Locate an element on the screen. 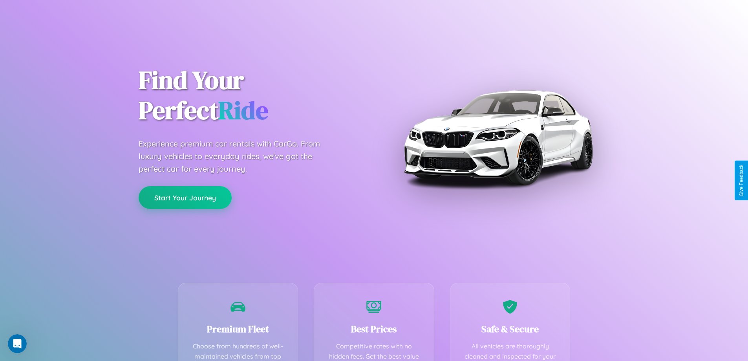 This screenshot has height=361, width=748. img: Premium BMW car rental vehicle is located at coordinates (498, 137).